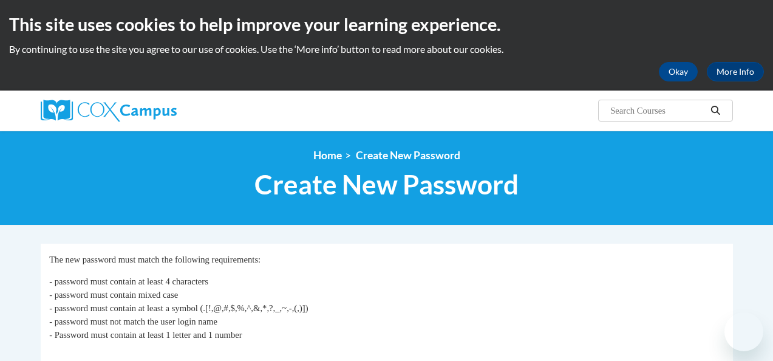 This screenshot has height=361, width=773. Describe the element at coordinates (327, 155) in the screenshot. I see `a: Home` at that location.